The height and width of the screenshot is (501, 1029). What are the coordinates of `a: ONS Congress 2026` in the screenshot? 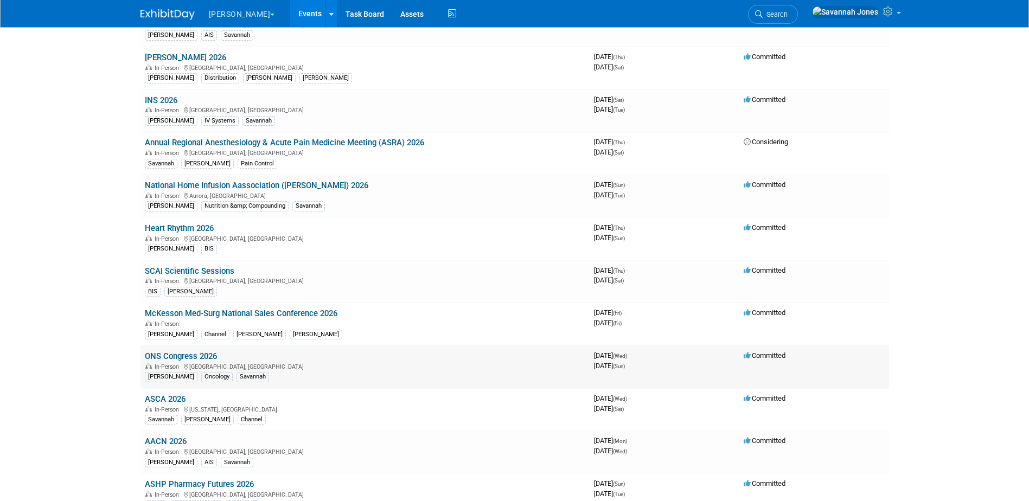 It's located at (181, 356).